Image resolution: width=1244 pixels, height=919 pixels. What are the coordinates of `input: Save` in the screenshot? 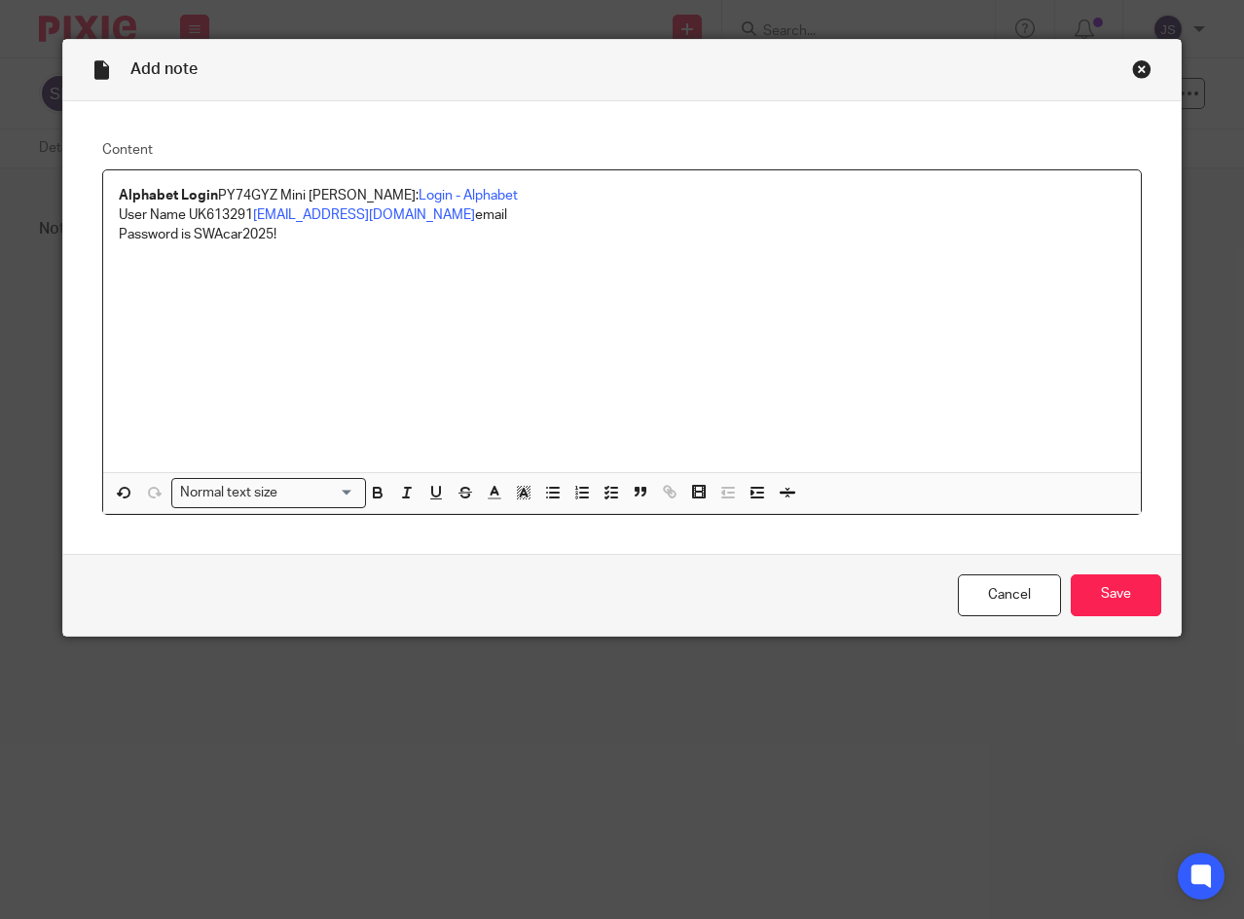 It's located at (1116, 595).